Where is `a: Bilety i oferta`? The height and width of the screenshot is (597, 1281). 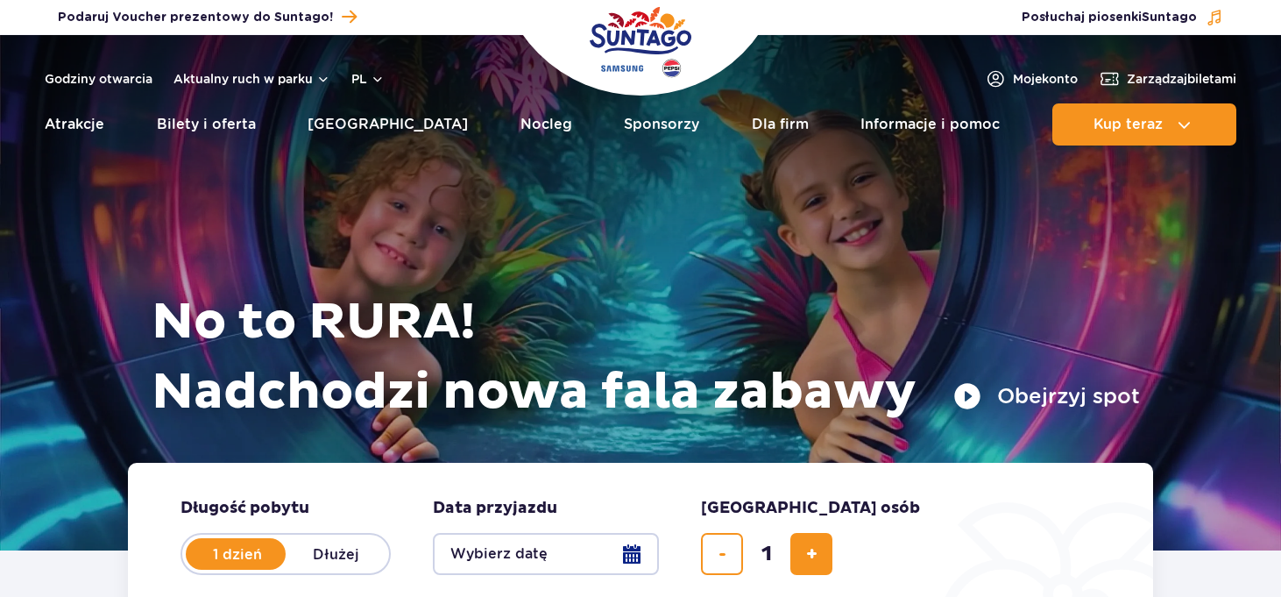 a: Bilety i oferta is located at coordinates (206, 124).